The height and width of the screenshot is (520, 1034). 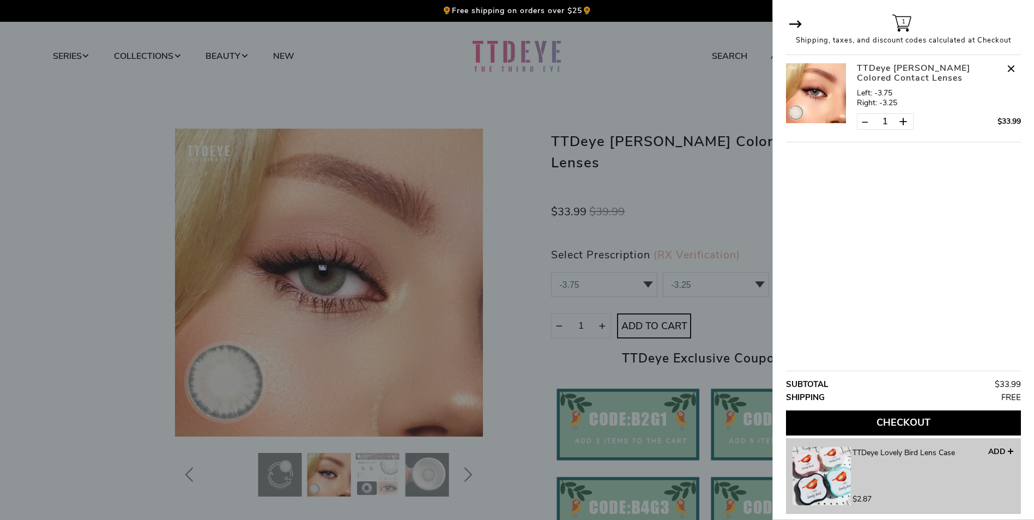 What do you see at coordinates (806, 384) in the screenshot?
I see `span: Subtotal` at bounding box center [806, 384].